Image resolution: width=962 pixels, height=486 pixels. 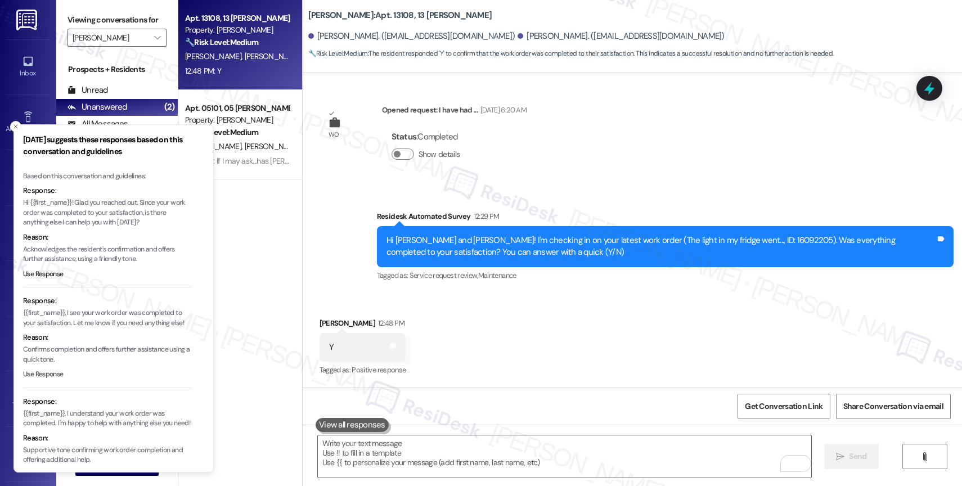 I want to click on input: All communities, so click(x=110, y=38).